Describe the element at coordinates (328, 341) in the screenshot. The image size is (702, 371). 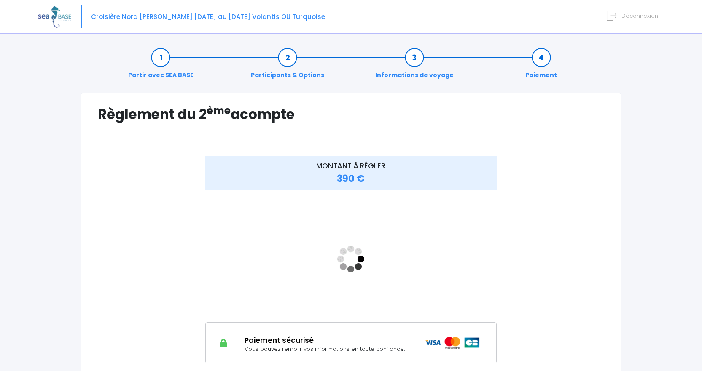
I see `h2: Paiement sécurisé` at that location.